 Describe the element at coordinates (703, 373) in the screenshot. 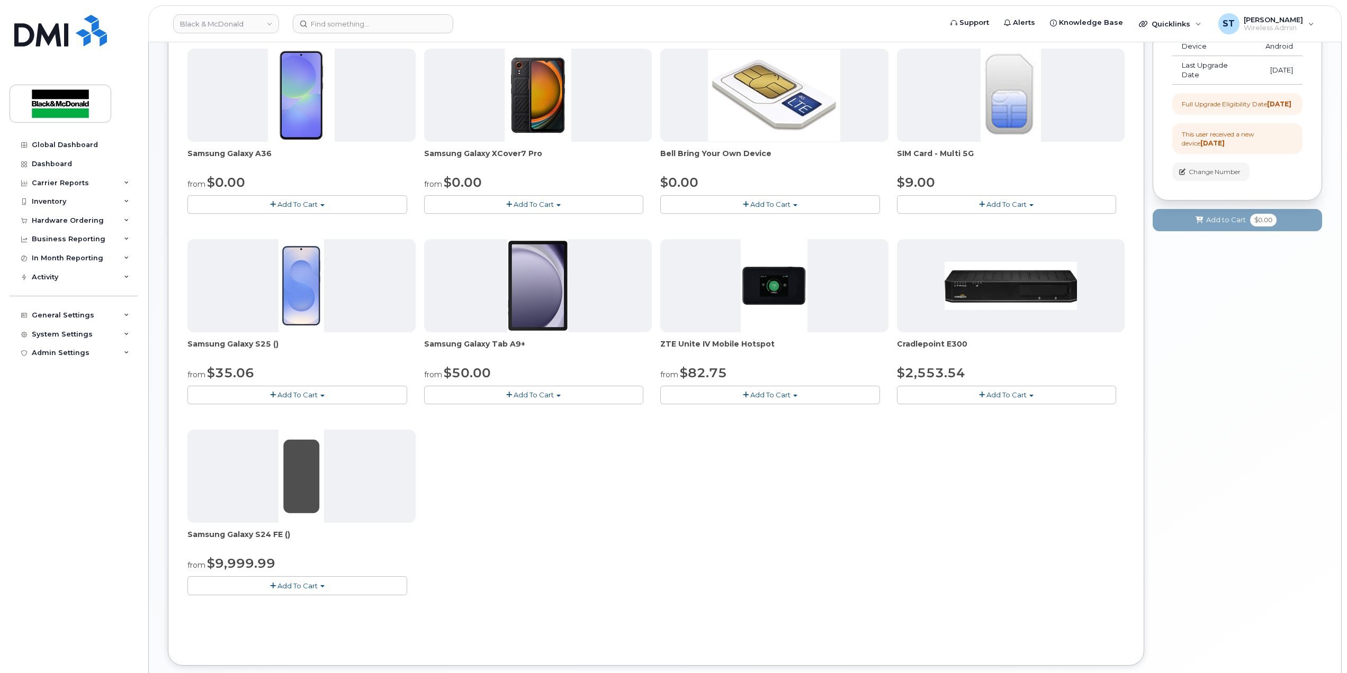

I see `span: $82.75` at that location.